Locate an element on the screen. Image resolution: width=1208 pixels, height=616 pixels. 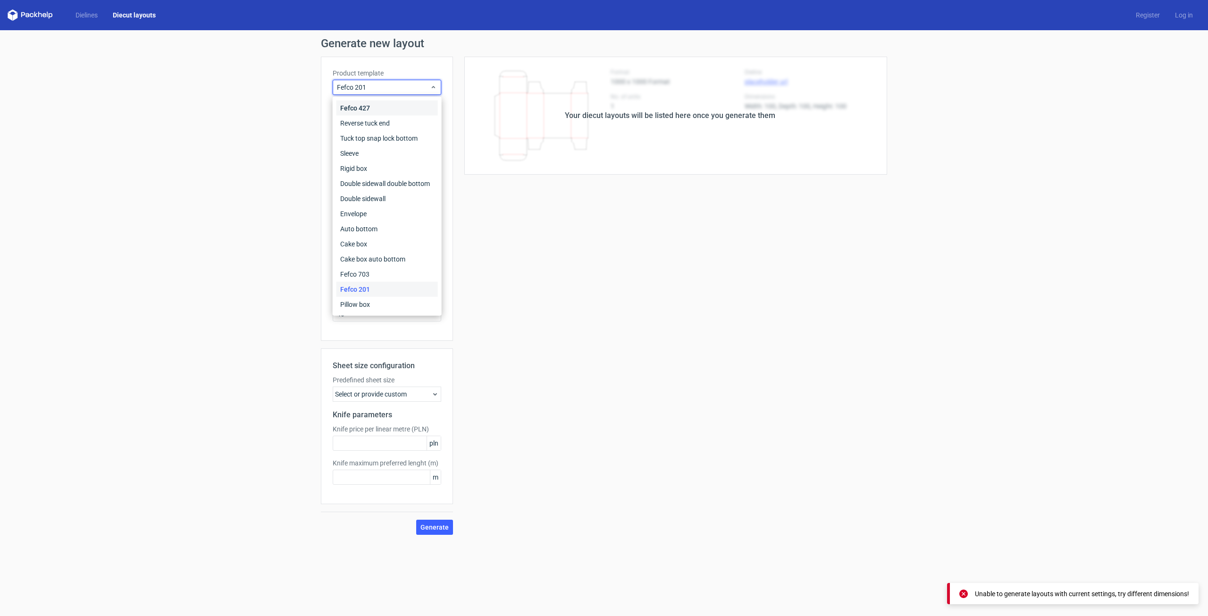
div: Unable to generate layouts with current settings, try different dimensions! is located at coordinates (1082, 593).